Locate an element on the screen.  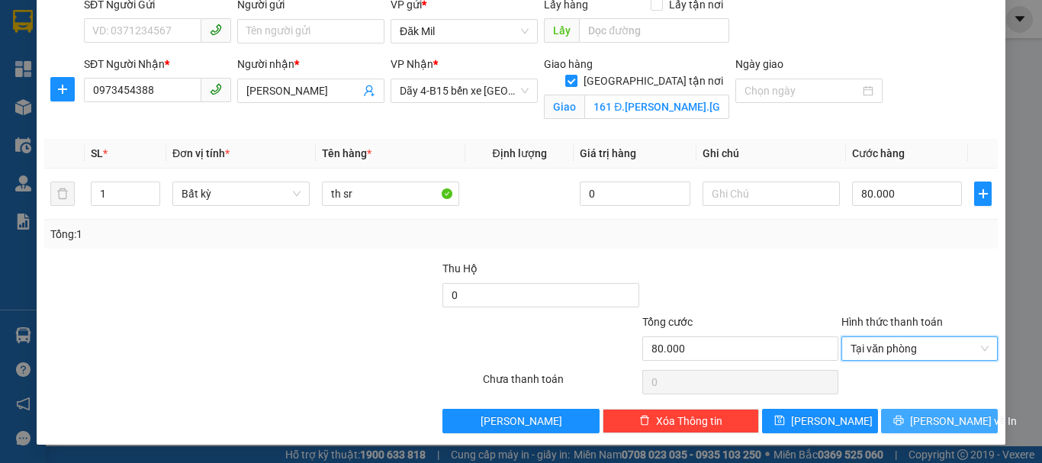
label: Ngày giao is located at coordinates (759, 64).